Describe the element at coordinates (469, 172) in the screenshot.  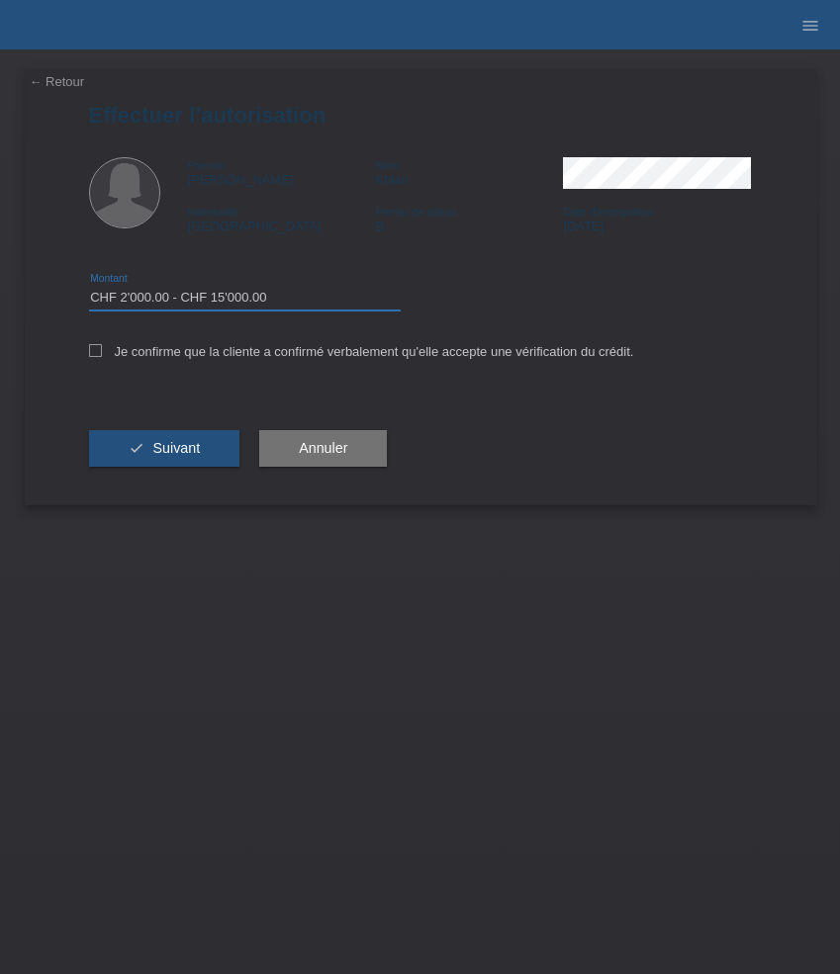
I see `div: Khiari` at that location.